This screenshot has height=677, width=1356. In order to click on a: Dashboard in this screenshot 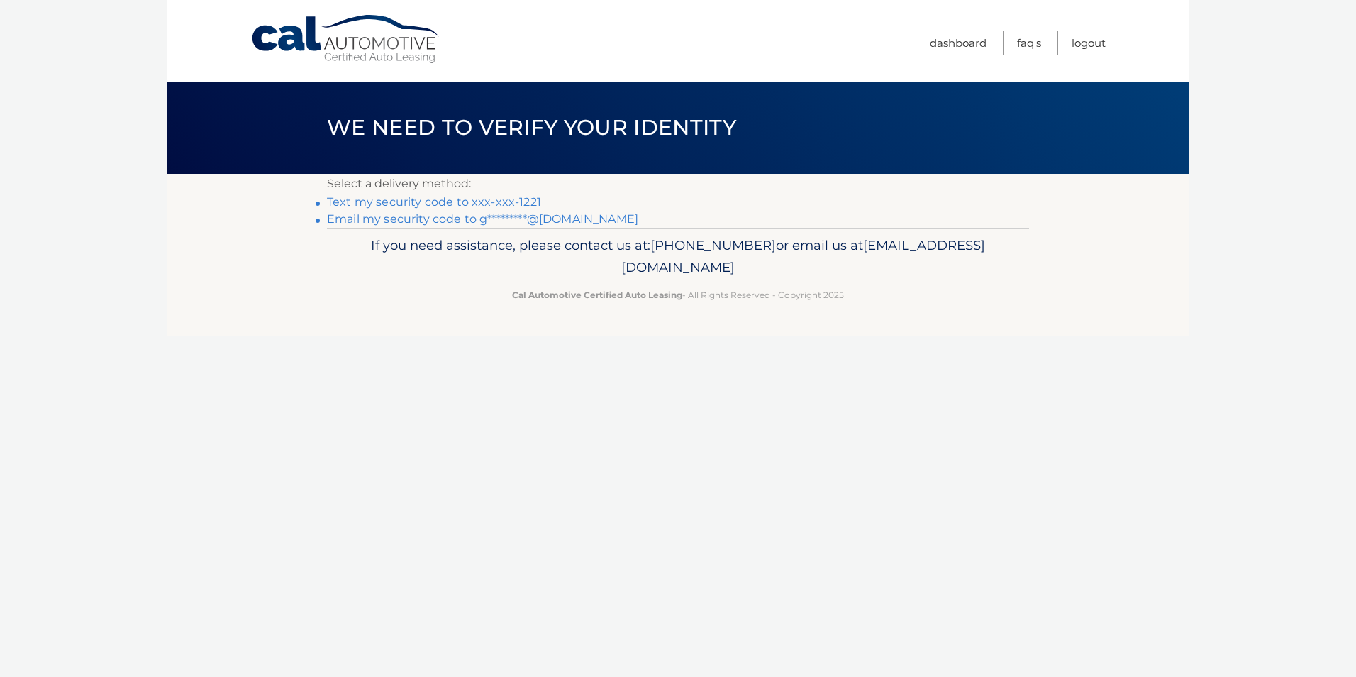, I will do `click(958, 43)`.